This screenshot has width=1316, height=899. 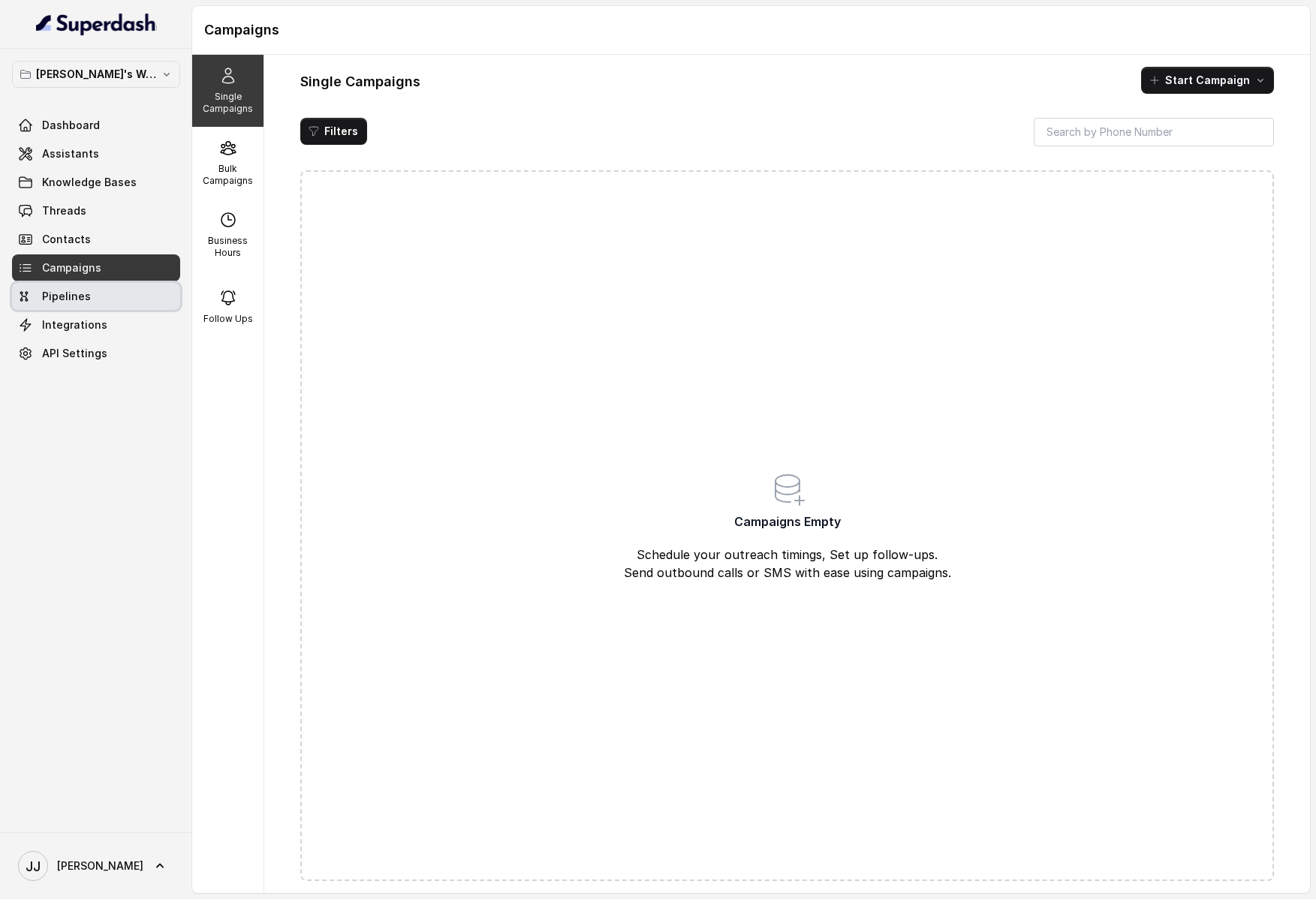 I want to click on button: Start Campaign, so click(x=1207, y=80).